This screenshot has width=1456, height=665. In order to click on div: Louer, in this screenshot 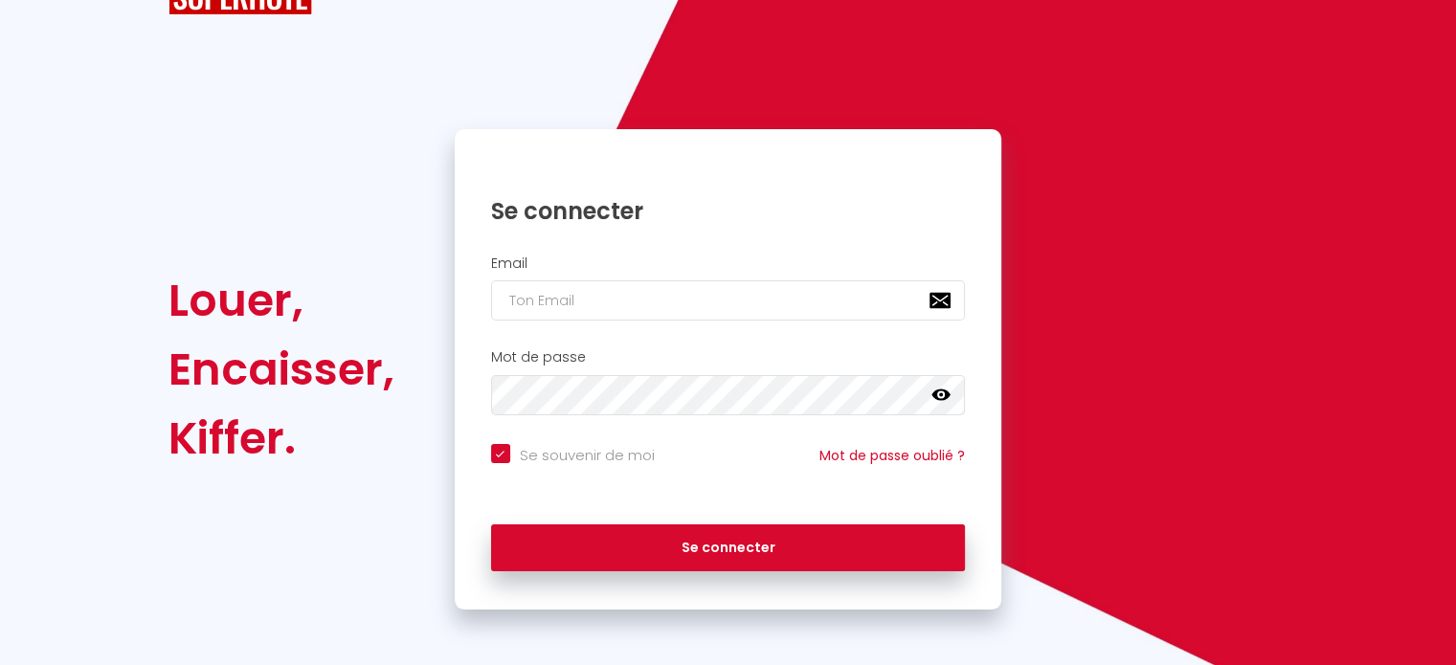, I will do `click(281, 301)`.